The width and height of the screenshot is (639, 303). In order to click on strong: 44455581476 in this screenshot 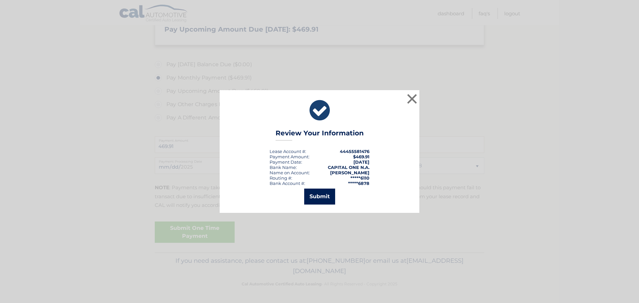, I will do `click(355, 152)`.